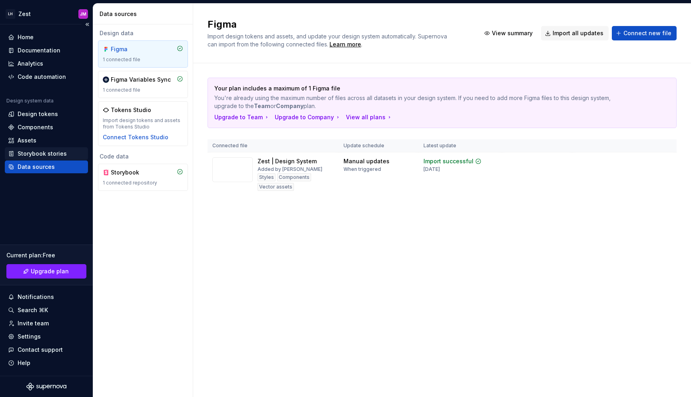 Image resolution: width=691 pixels, height=397 pixels. Describe the element at coordinates (38, 114) in the screenshot. I see `div: Design tokens` at that location.